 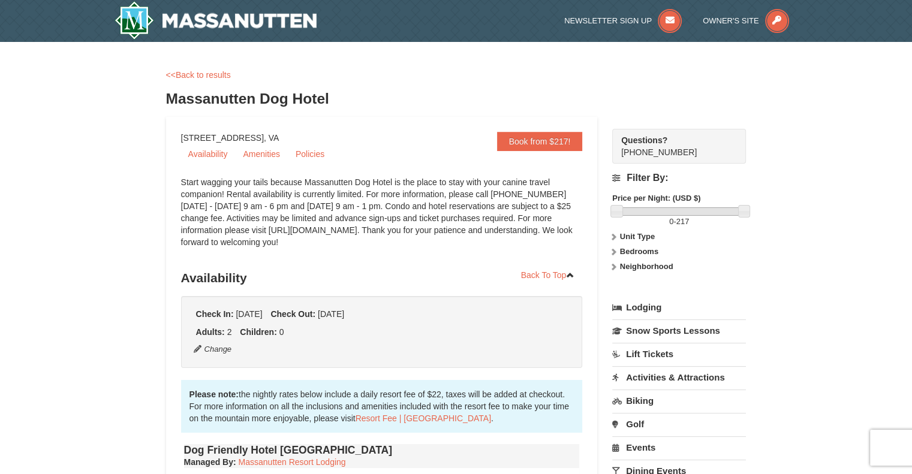 I want to click on h3: Availability, so click(x=382, y=278).